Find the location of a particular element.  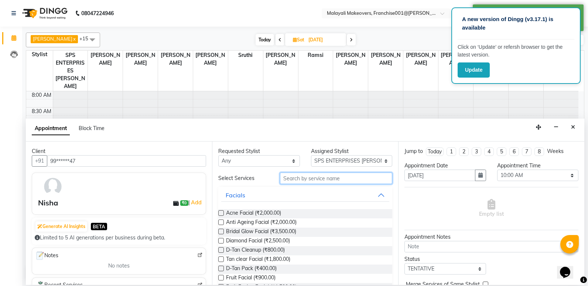

div: Today is located at coordinates (435, 151).